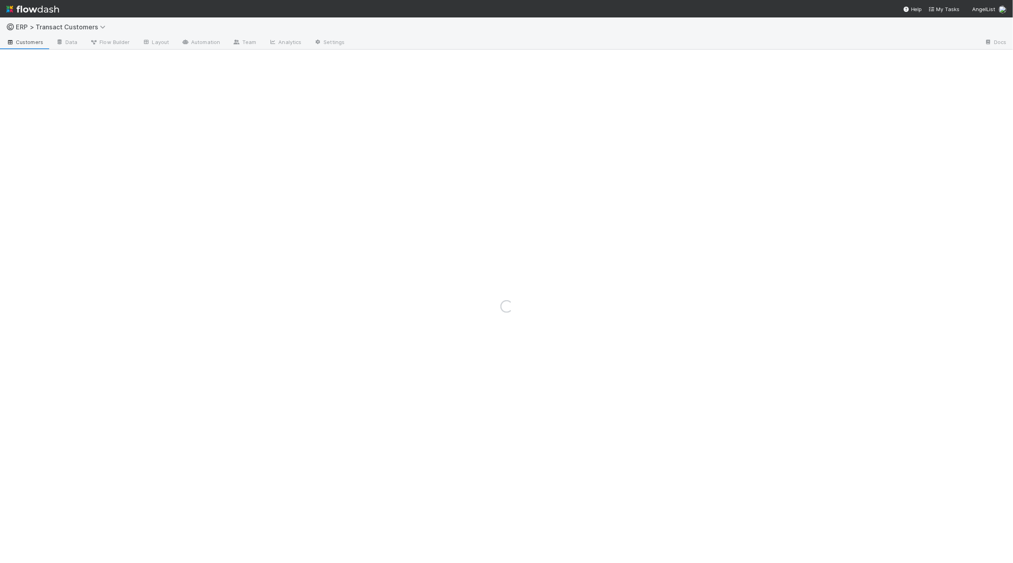  I want to click on a: Flow Builder, so click(110, 43).